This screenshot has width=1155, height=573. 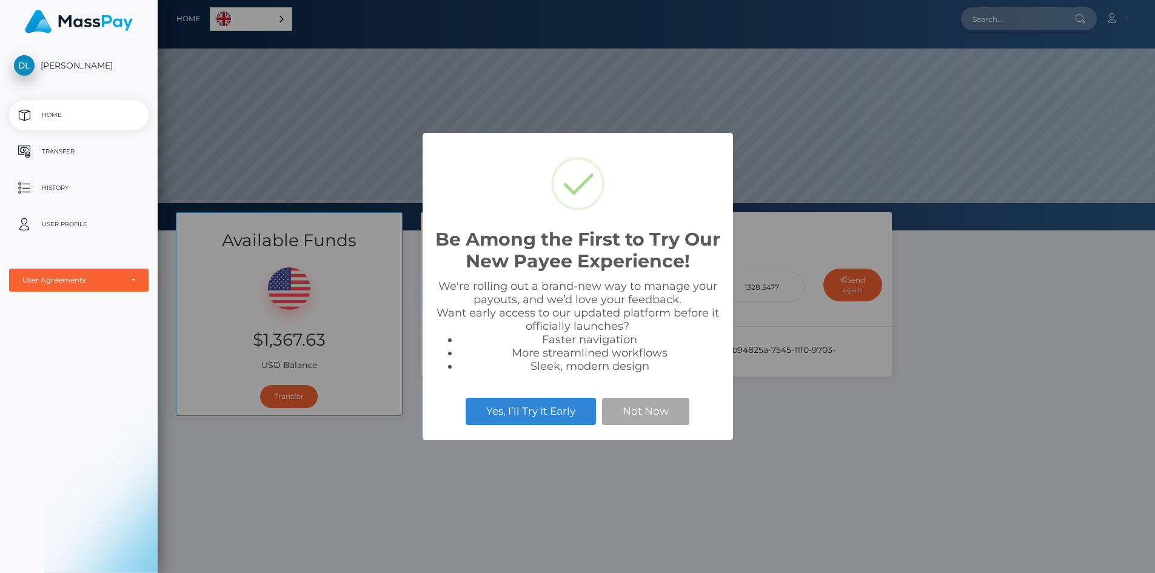 I want to click on p: User Profile, so click(x=79, y=224).